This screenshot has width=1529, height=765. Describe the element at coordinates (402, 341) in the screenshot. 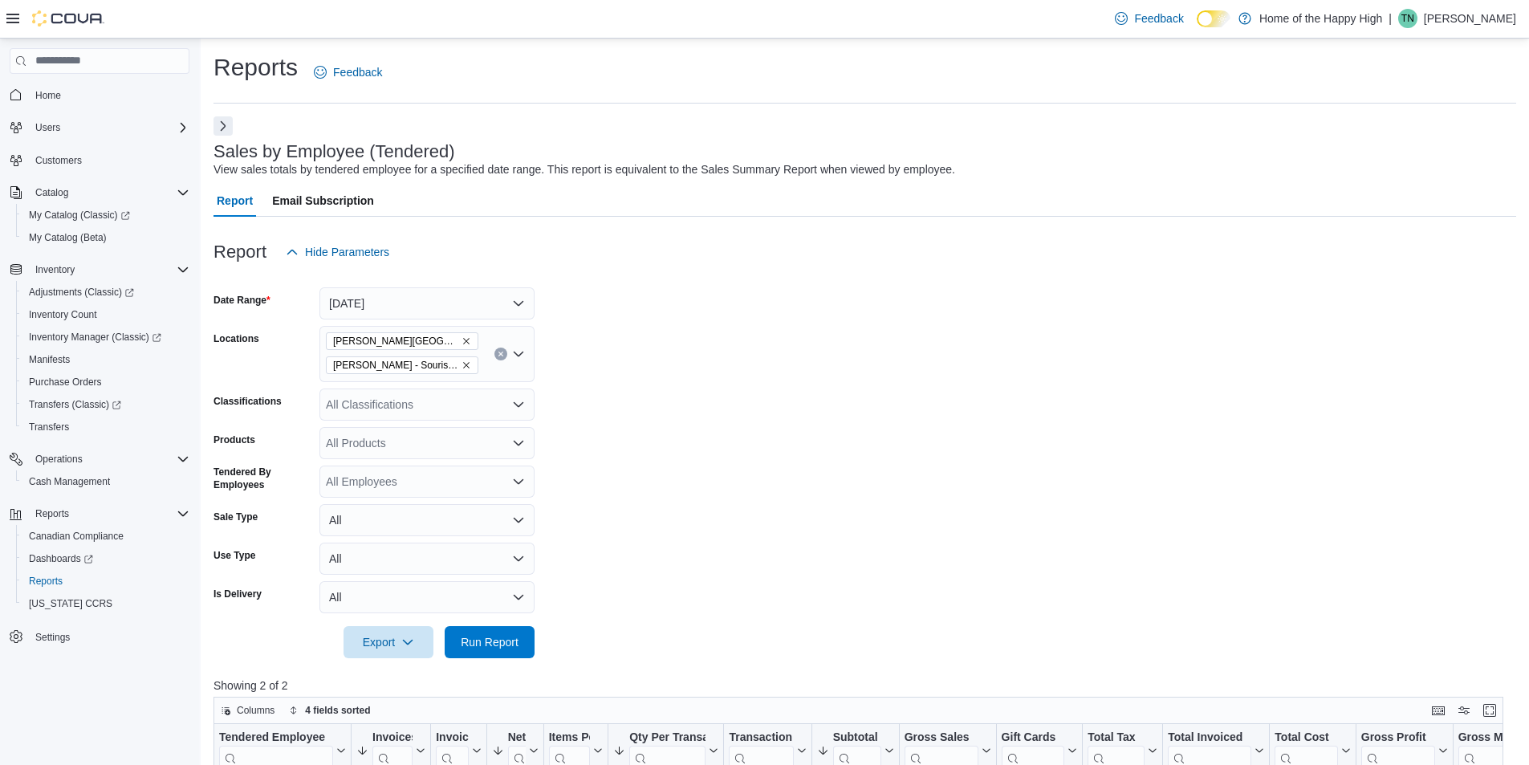

I see `span: Estevan - Estevan Plaza - Fire & Flower` at that location.